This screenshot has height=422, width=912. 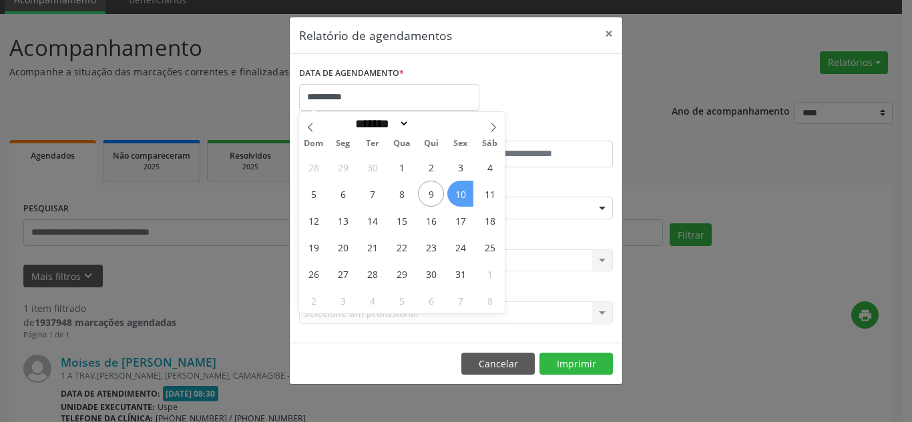 What do you see at coordinates (609, 33) in the screenshot?
I see `button: Close` at bounding box center [609, 33].